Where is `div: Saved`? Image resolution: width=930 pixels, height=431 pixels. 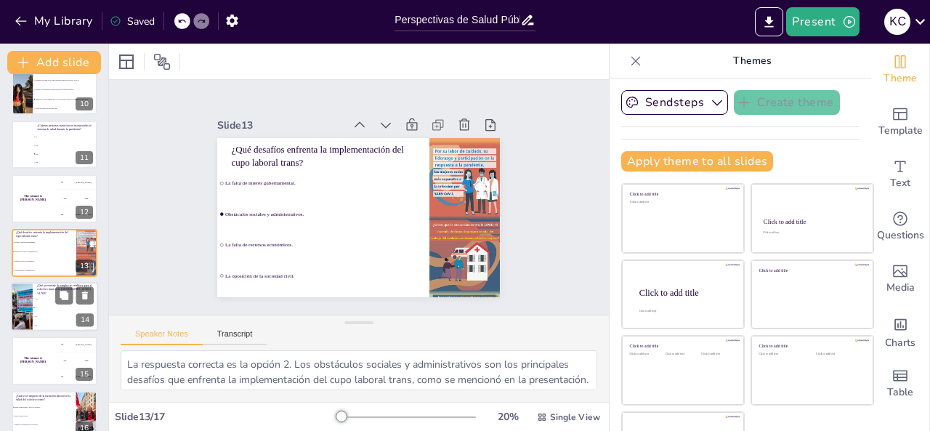 div: Saved is located at coordinates (132, 21).